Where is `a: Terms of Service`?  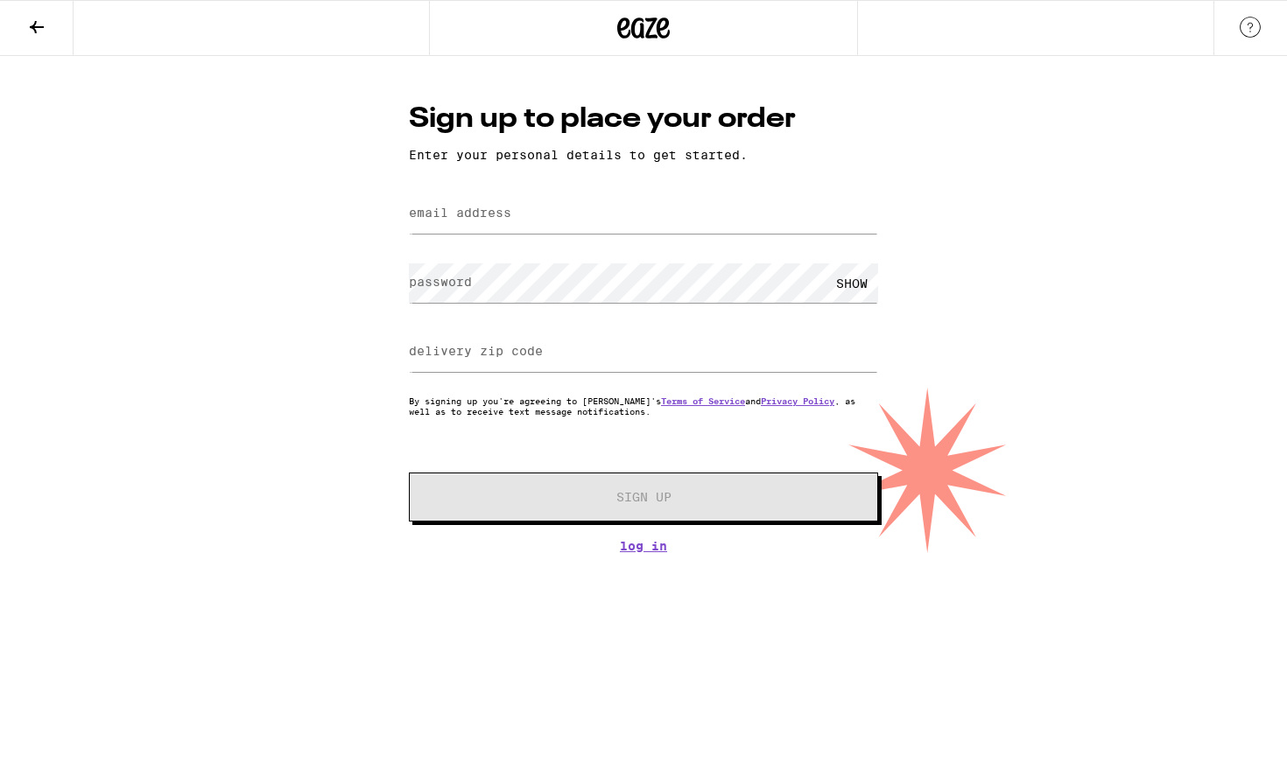 a: Terms of Service is located at coordinates (703, 401).